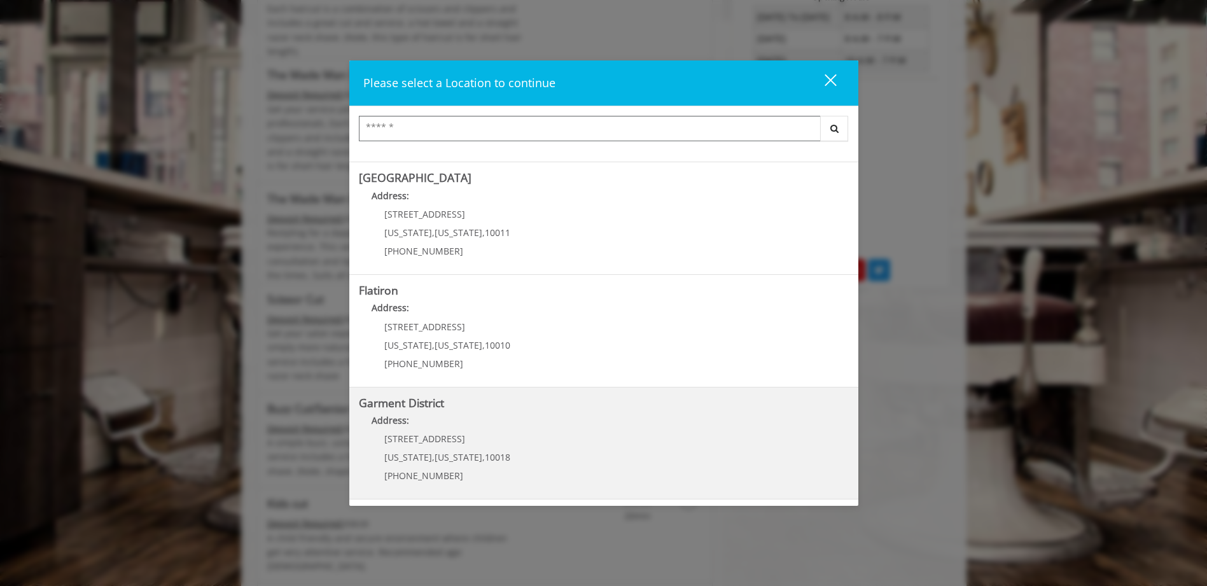 The height and width of the screenshot is (586, 1207). What do you see at coordinates (498, 457) in the screenshot?
I see `span: 10018` at bounding box center [498, 457].